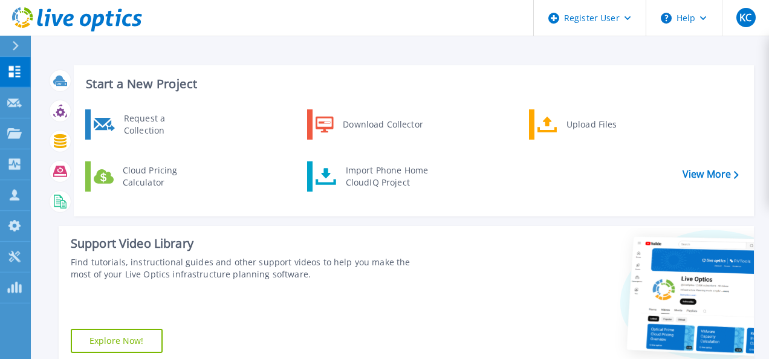 The width and height of the screenshot is (769, 359). What do you see at coordinates (161, 177) in the screenshot?
I see `div: Cloud Pricing Calculator` at bounding box center [161, 177].